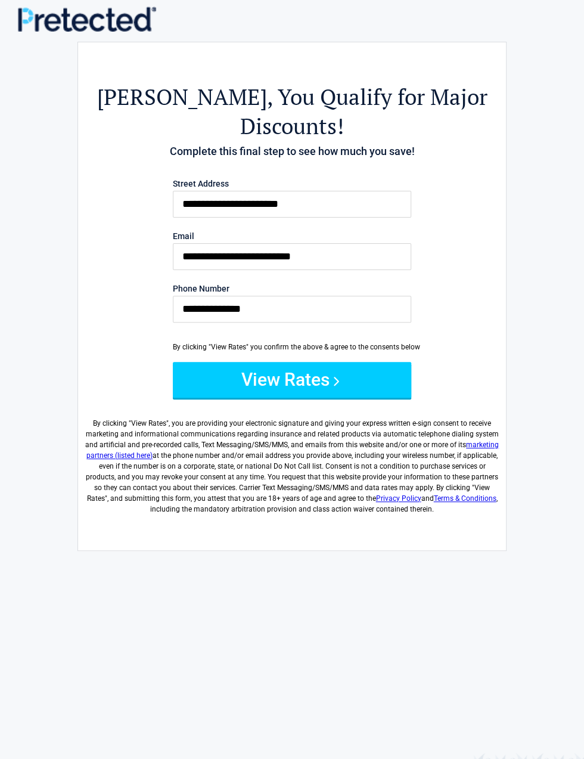 Image resolution: width=584 pixels, height=759 pixels. Describe the element at coordinates (87, 19) in the screenshot. I see `img: Main Logo` at that location.